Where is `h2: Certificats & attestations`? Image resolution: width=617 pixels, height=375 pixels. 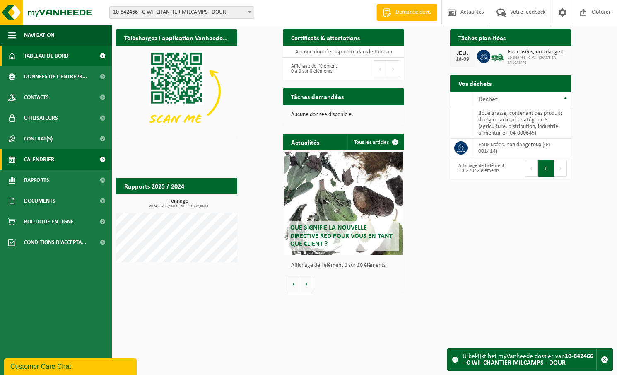
h2: Certificats & attestations is located at coordinates (326, 37).